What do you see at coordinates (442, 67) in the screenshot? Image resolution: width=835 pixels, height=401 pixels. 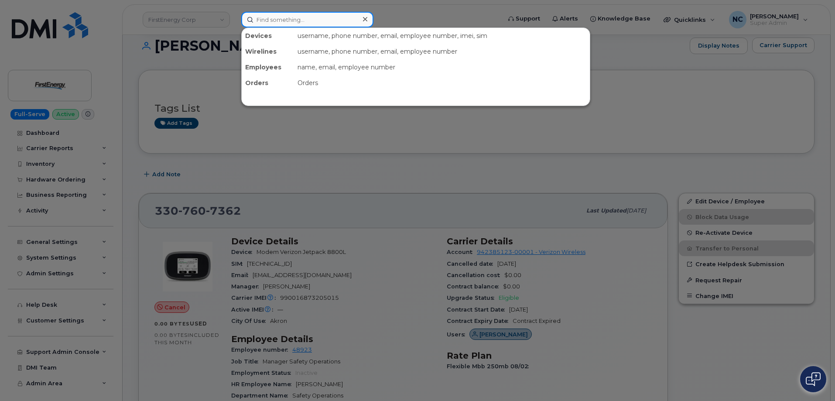 I see `div: name, email, employee number` at bounding box center [442, 67].